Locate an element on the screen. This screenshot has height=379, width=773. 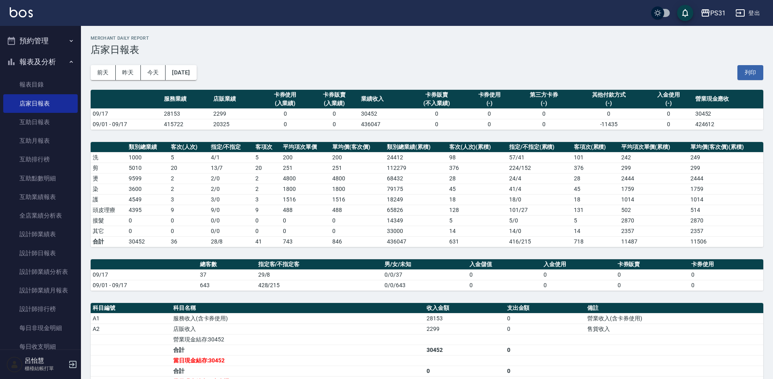
th: 男/女/未知 is located at coordinates (425, 265).